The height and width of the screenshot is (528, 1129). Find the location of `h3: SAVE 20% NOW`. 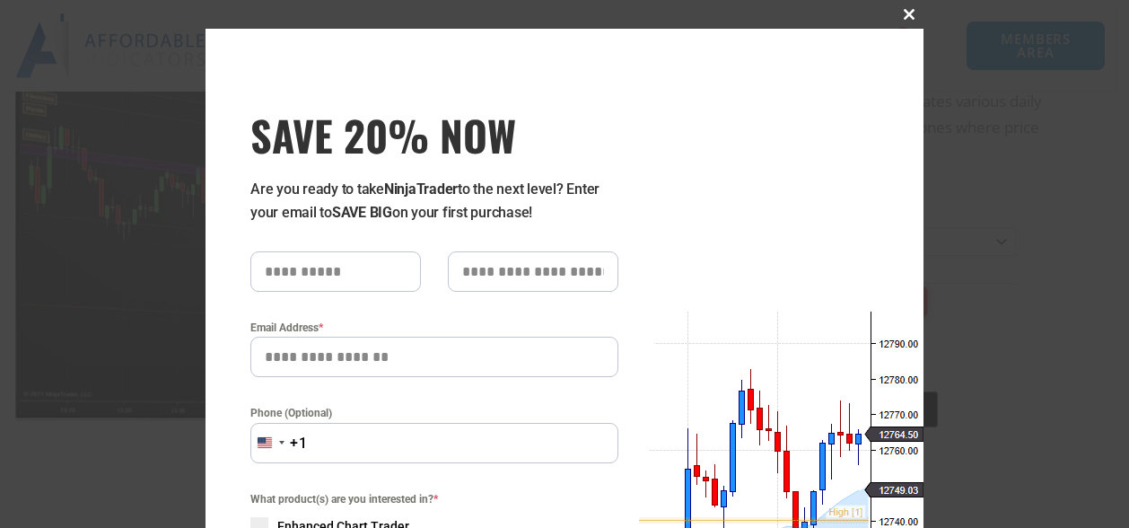

h3: SAVE 20% NOW is located at coordinates (434, 135).